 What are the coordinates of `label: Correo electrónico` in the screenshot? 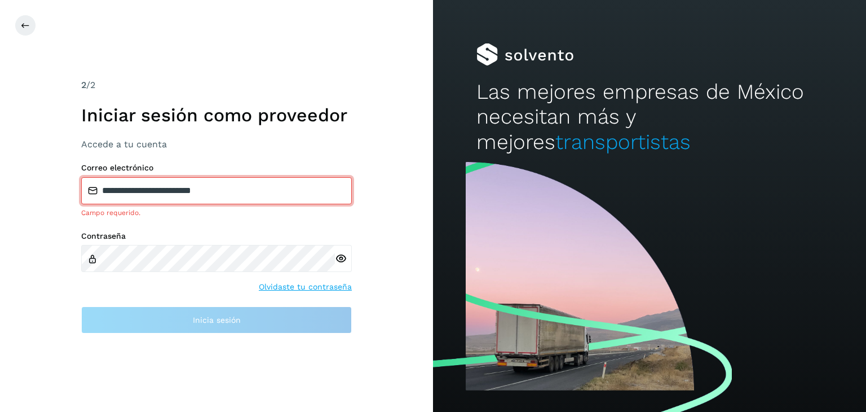 It's located at (216, 167).